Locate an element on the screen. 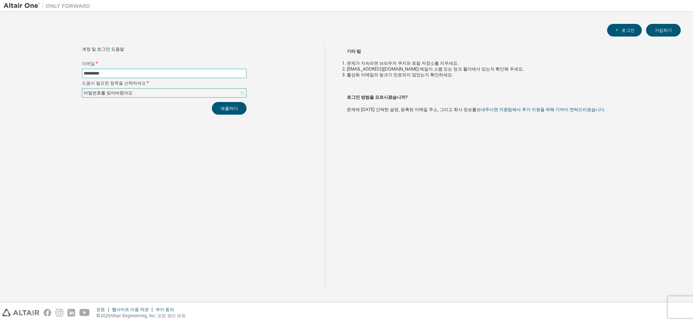 The image size is (693, 323). button: 로그인 is located at coordinates (625, 30).